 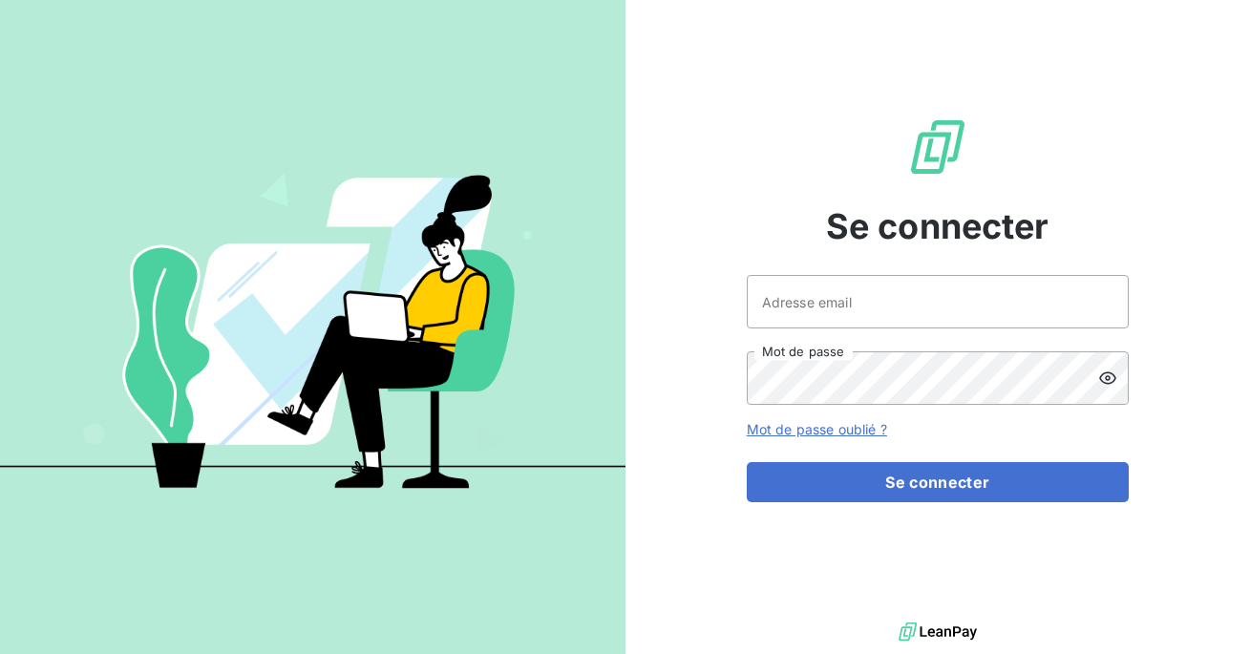 I want to click on a: Mot de passe oublié ?, so click(x=817, y=429).